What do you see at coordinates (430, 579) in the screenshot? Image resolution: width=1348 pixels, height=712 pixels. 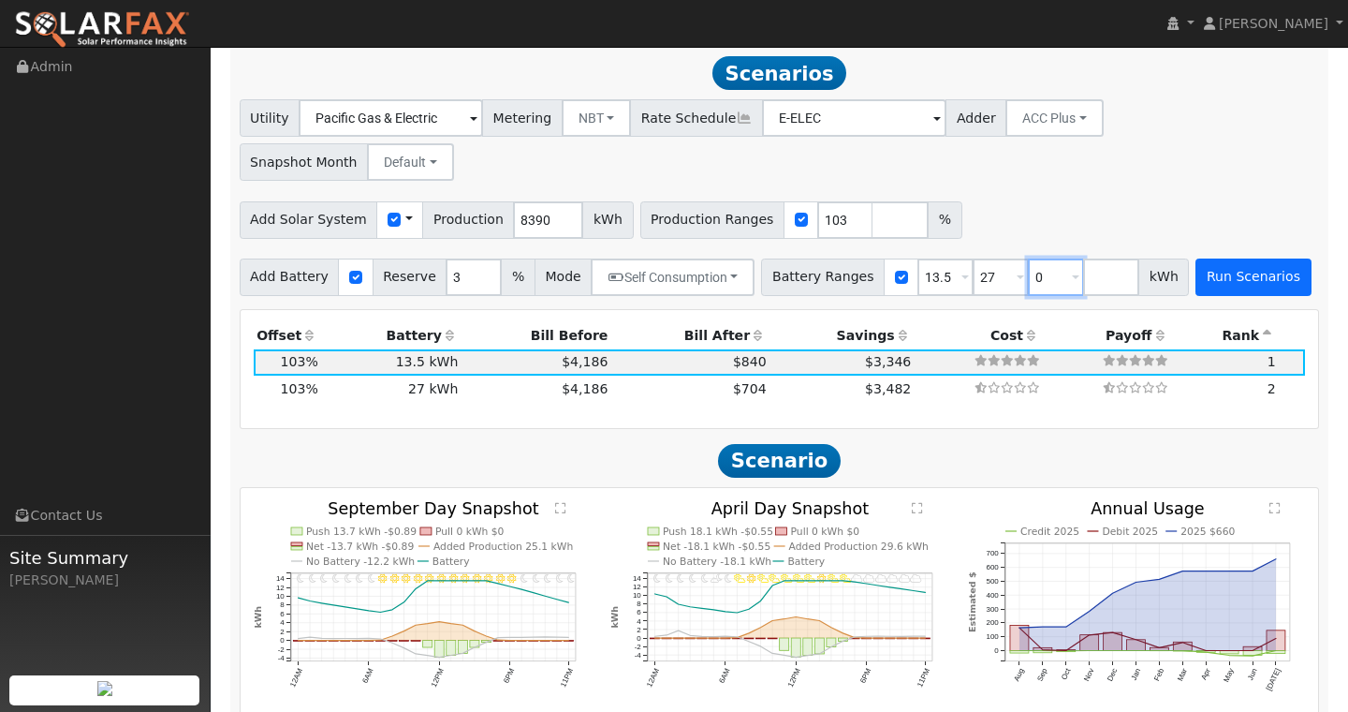 I see `i: 11AM - Clear` at bounding box center [430, 579].